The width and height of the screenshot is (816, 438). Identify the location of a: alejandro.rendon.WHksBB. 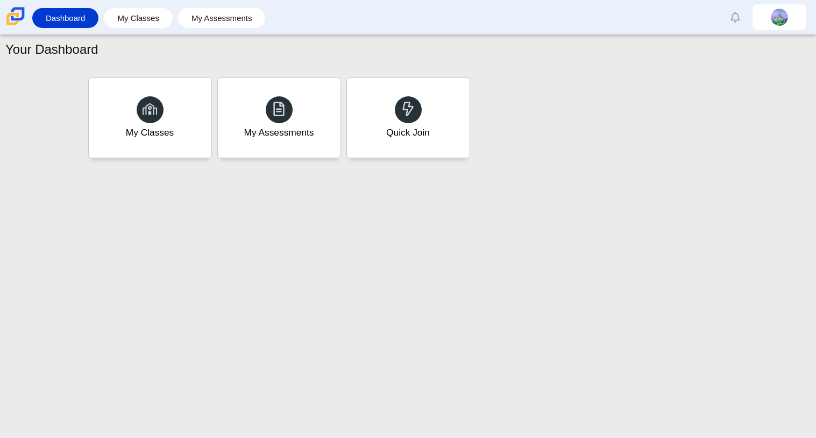
(779, 17).